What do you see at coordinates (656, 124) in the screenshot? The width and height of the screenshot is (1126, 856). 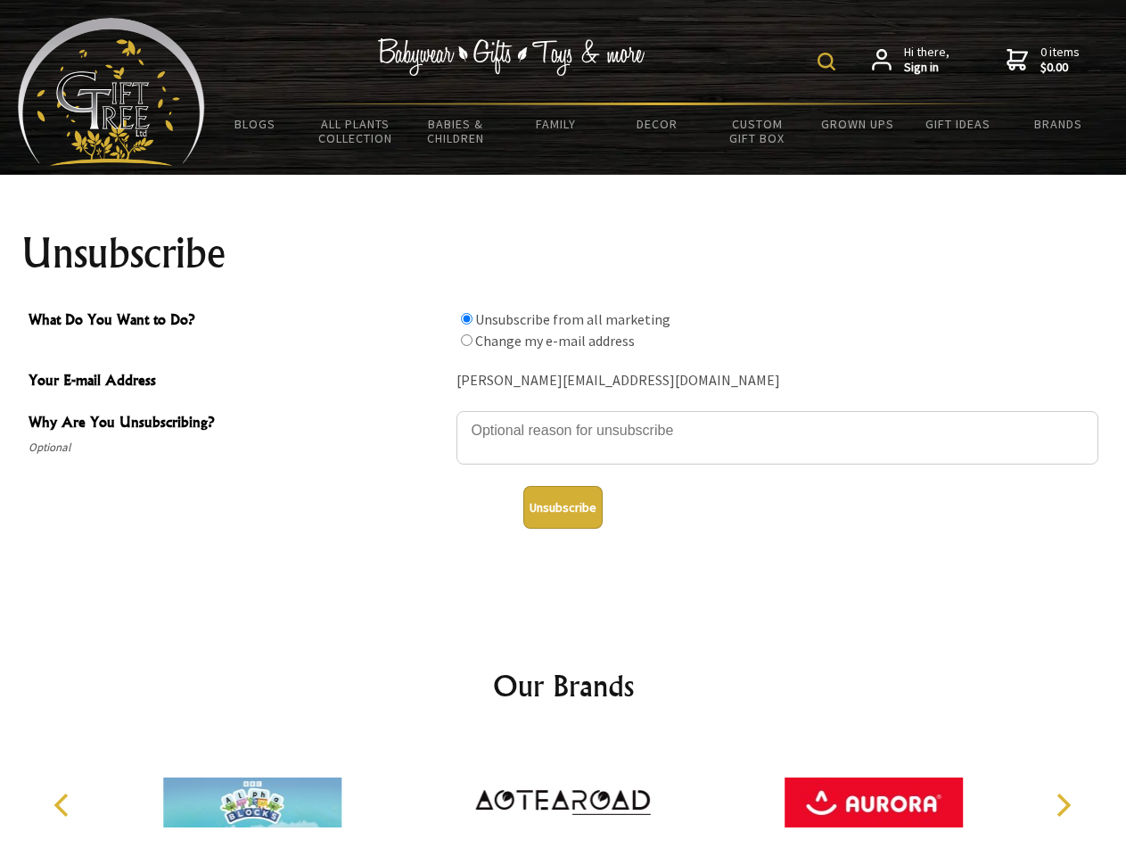 I see `a: Decor` at bounding box center [656, 124].